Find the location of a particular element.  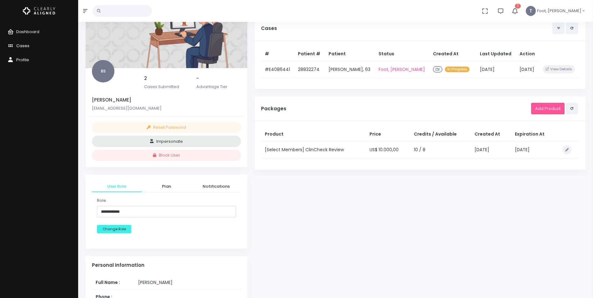

td: 10 / 8 is located at coordinates (441, 150).